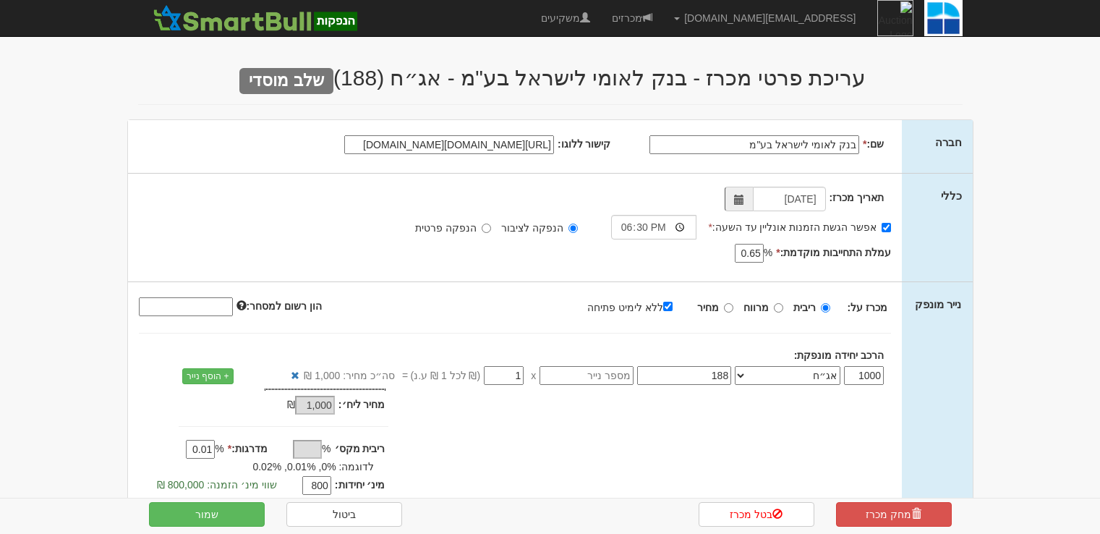 The image size is (1100, 534). Describe the element at coordinates (799, 227) in the screenshot. I see `label: אפשר הגשת הזמנות אונליין עד השעה:` at that location.